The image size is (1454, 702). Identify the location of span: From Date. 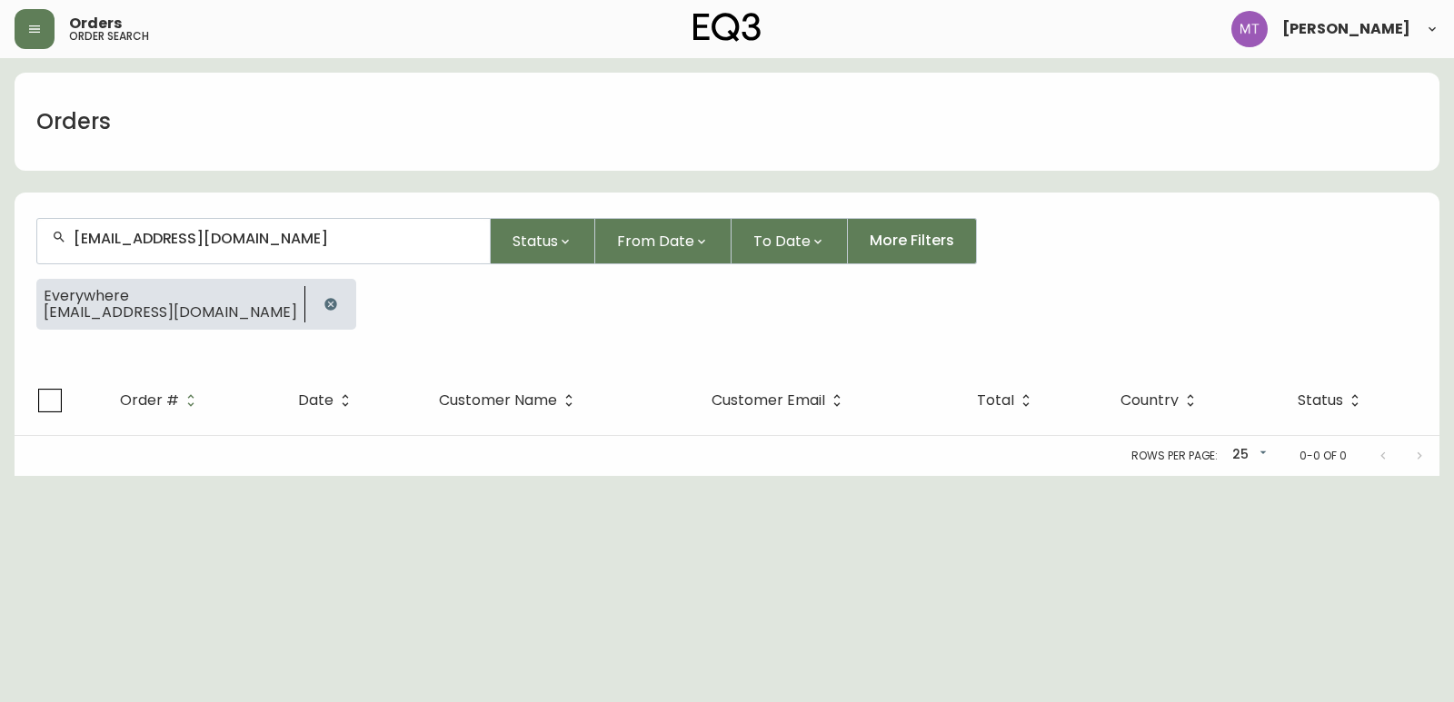
(655, 241).